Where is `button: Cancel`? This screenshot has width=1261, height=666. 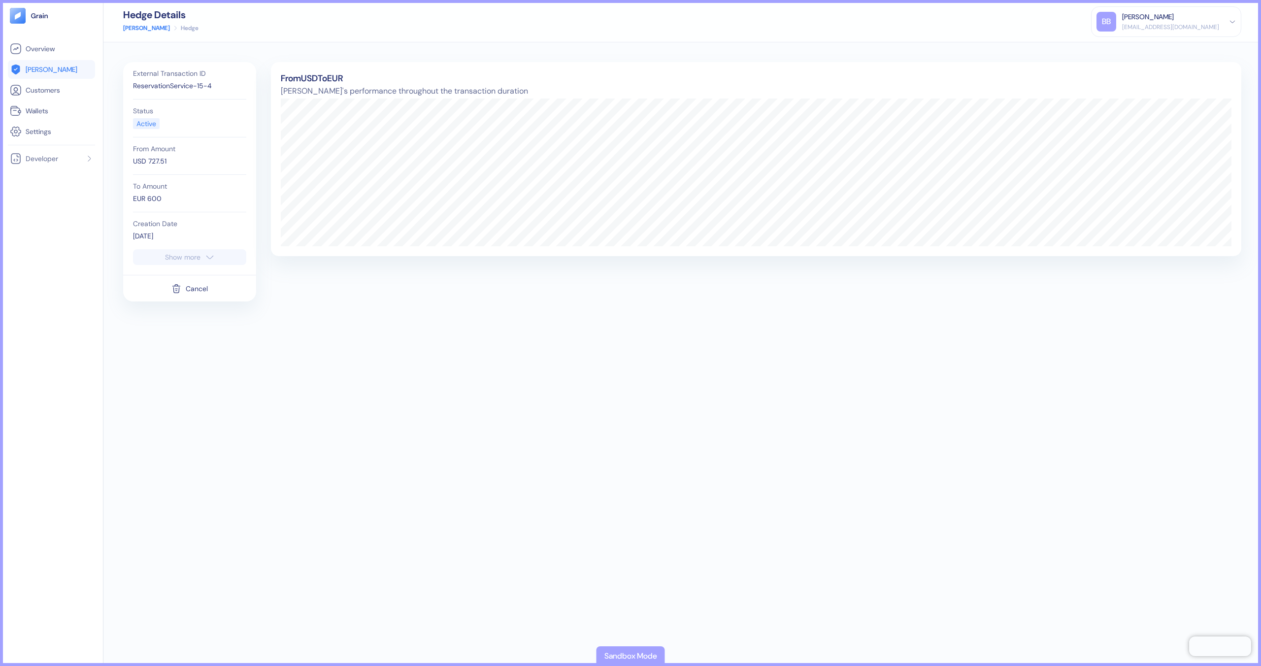 button: Cancel is located at coordinates (190, 289).